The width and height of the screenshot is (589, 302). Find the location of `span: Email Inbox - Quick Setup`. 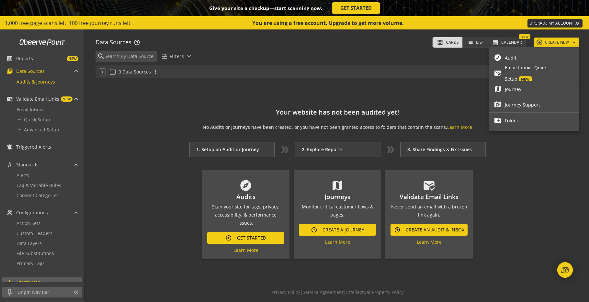

span: Email Inbox - Quick Setup is located at coordinates (539, 73).